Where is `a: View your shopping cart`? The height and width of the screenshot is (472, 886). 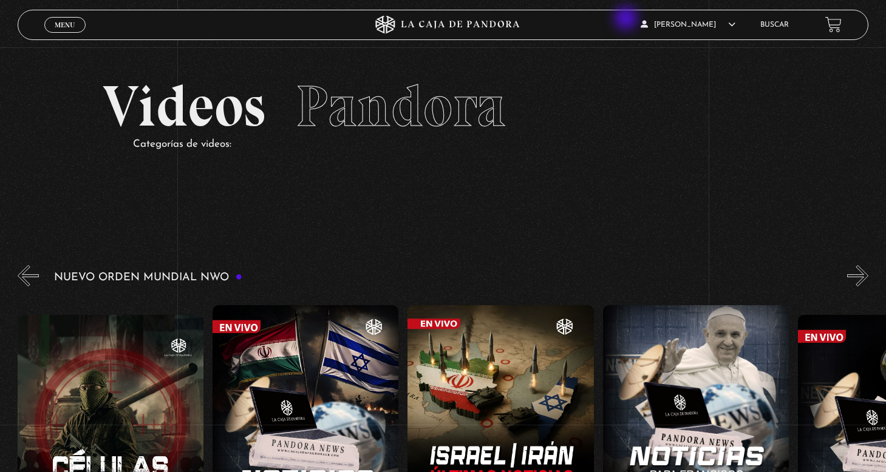
a: View your shopping cart is located at coordinates (833, 24).